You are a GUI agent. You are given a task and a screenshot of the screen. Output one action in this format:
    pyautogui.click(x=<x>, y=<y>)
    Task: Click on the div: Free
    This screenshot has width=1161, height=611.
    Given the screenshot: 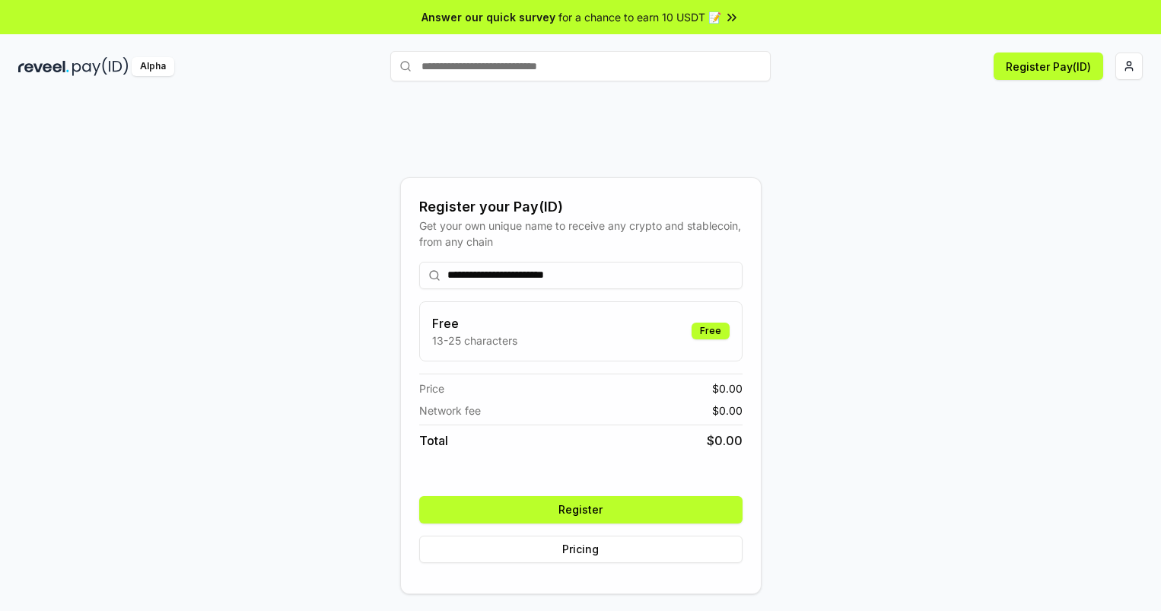 What is the action you would take?
    pyautogui.click(x=711, y=331)
    